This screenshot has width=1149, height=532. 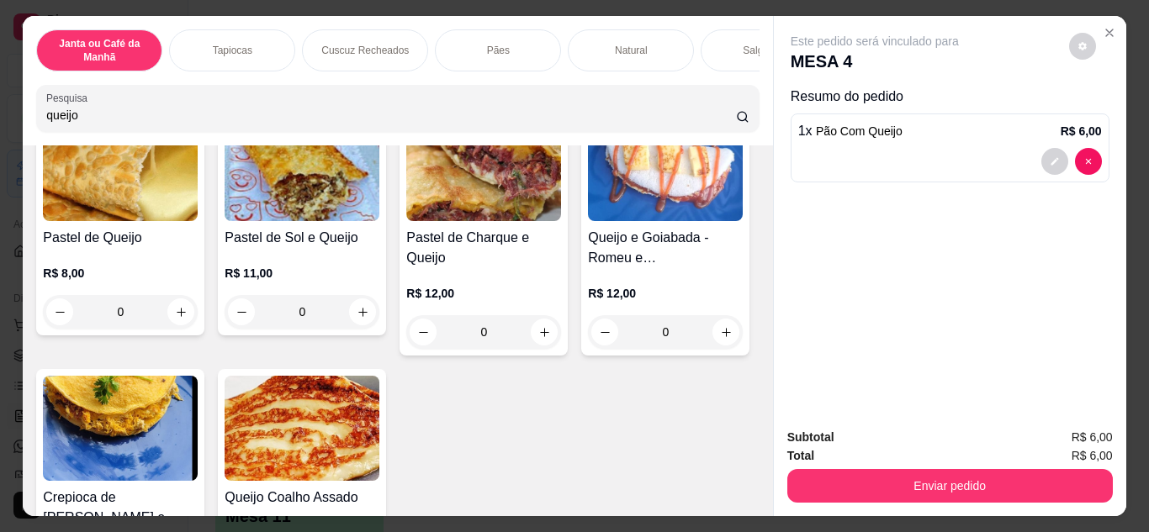 I want to click on input: Pesquisa, so click(x=391, y=115).